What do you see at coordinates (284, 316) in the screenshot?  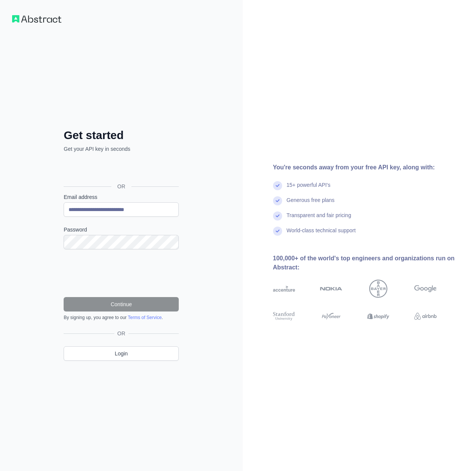 I see `img: stanford university` at bounding box center [284, 316].